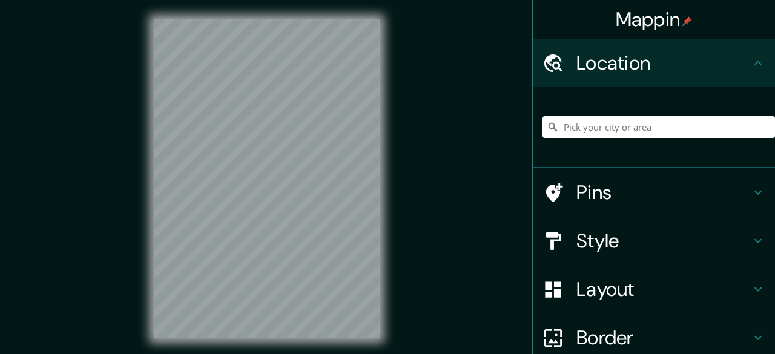  I want to click on canvas: Map, so click(266, 179).